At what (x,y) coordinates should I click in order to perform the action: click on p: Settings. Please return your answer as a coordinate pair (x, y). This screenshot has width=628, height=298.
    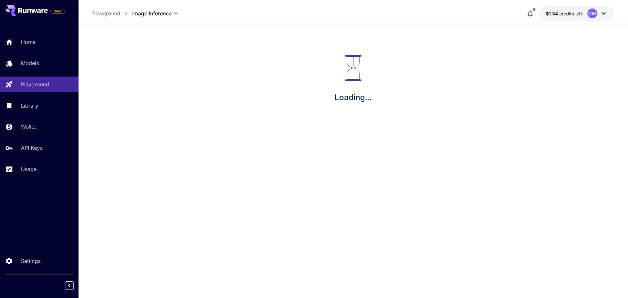
    Looking at the image, I should click on (31, 261).